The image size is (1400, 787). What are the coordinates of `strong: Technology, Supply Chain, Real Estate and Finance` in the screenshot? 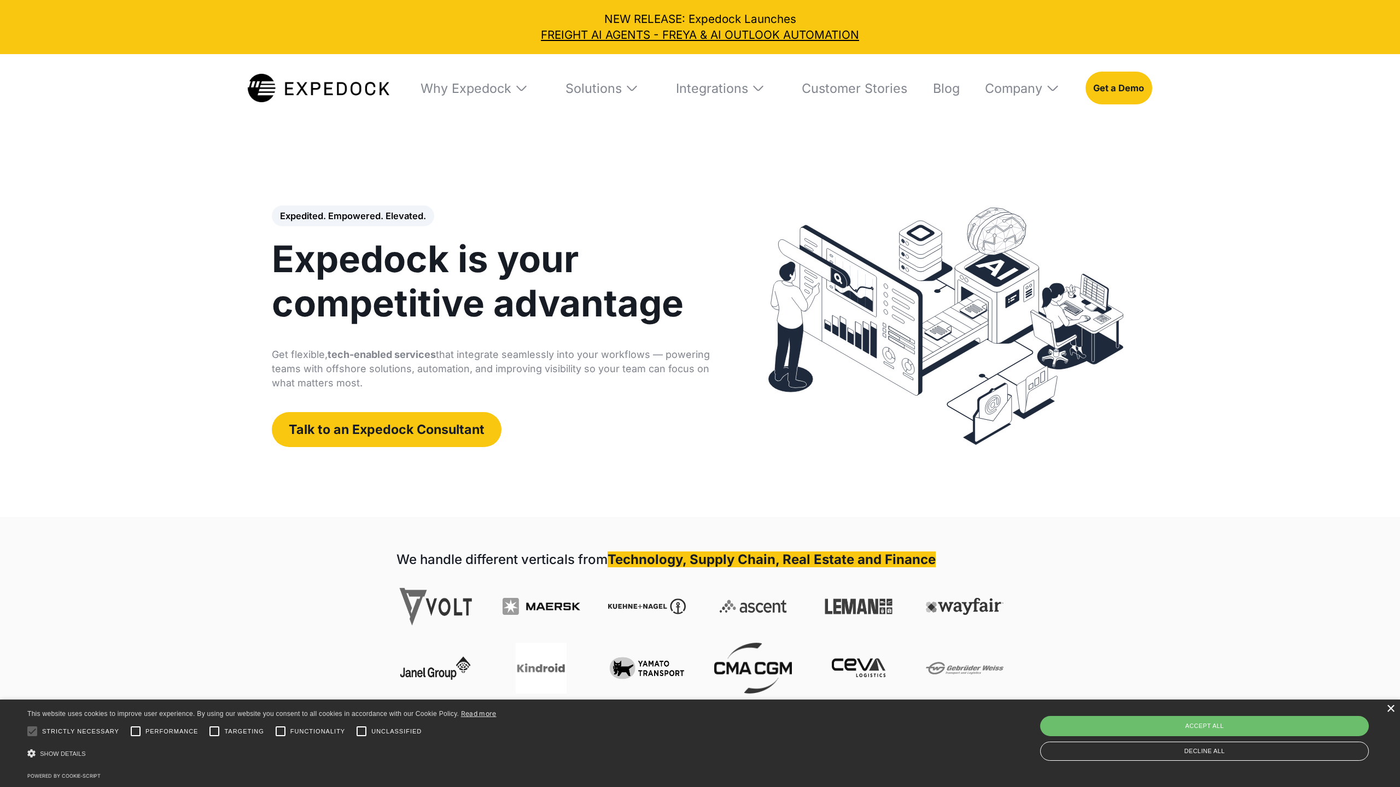 It's located at (771, 559).